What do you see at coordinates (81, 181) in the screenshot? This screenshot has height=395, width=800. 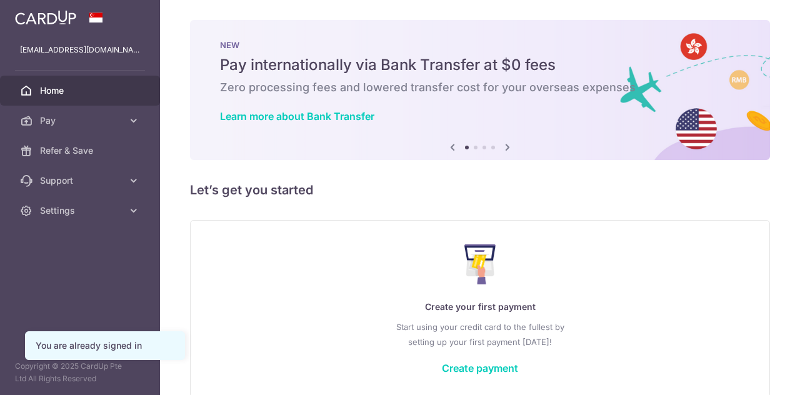 I see `span: Support` at bounding box center [81, 181].